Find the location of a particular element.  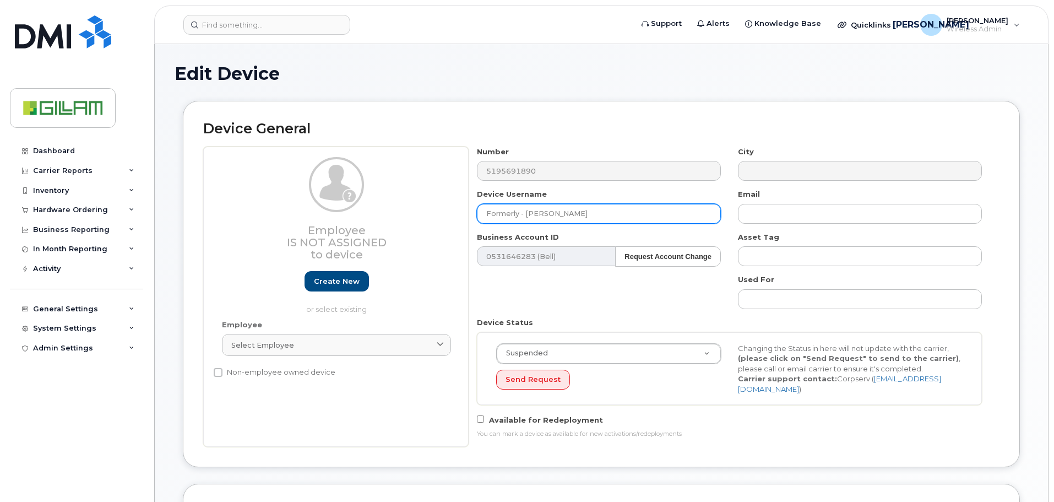

label: Email is located at coordinates (749, 194).